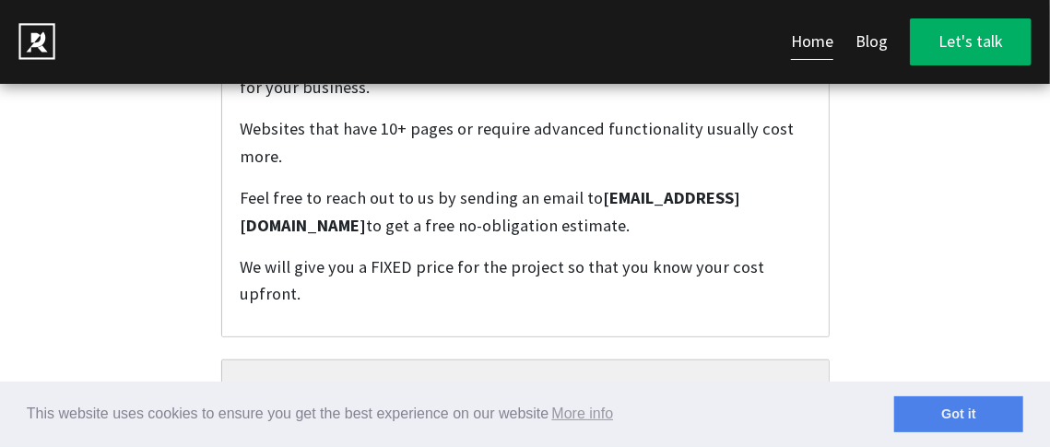 Image resolution: width=1050 pixels, height=447 pixels. I want to click on a: Blog, so click(871, 41).